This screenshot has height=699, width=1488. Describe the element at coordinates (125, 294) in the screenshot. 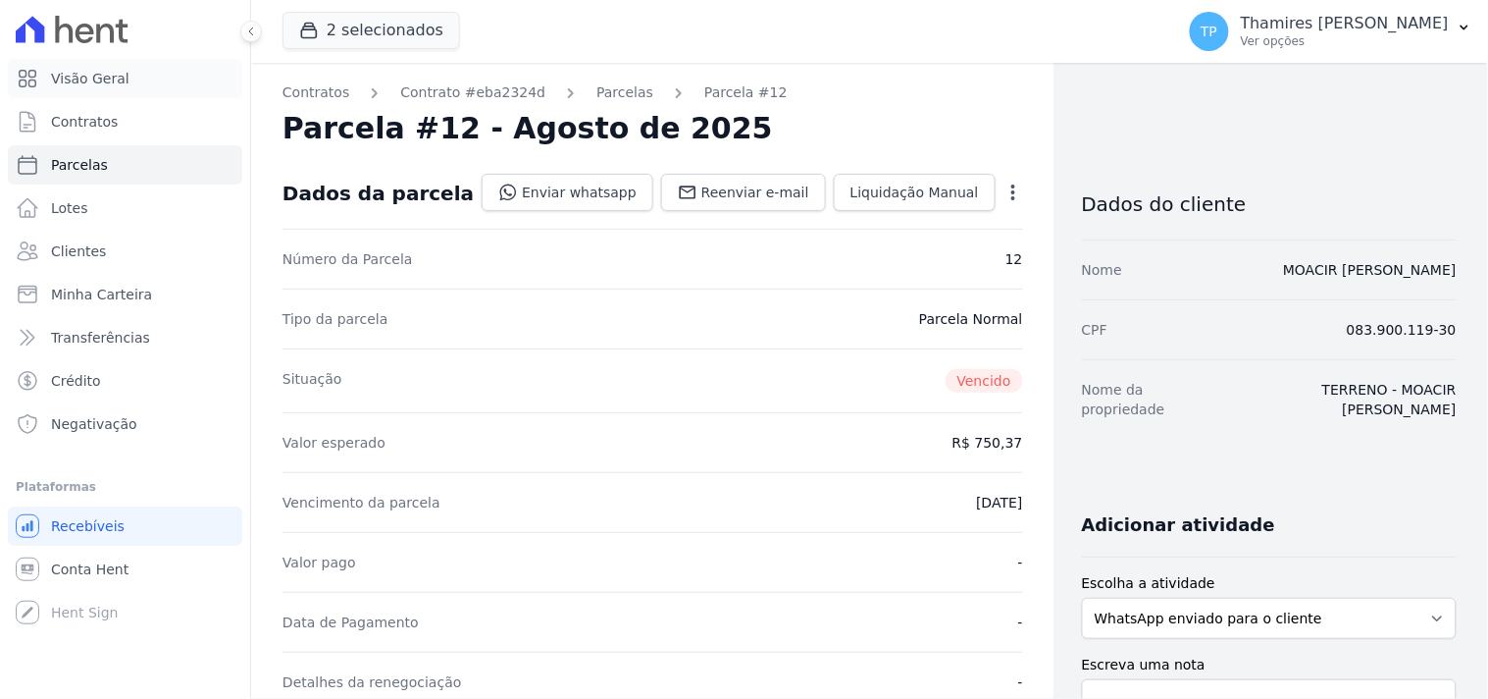

I see `a: Minha Carteira` at that location.